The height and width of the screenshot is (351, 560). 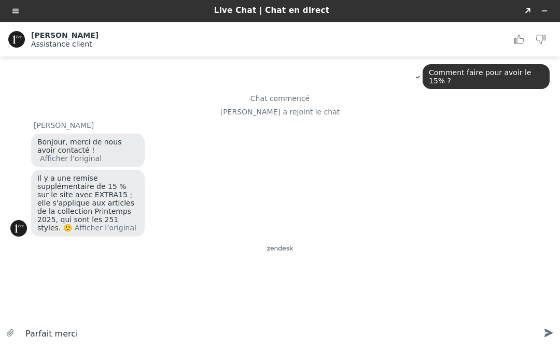 What do you see at coordinates (481, 77) in the screenshot?
I see `span: Comment faire pour avoir le 15% ?` at bounding box center [481, 77].